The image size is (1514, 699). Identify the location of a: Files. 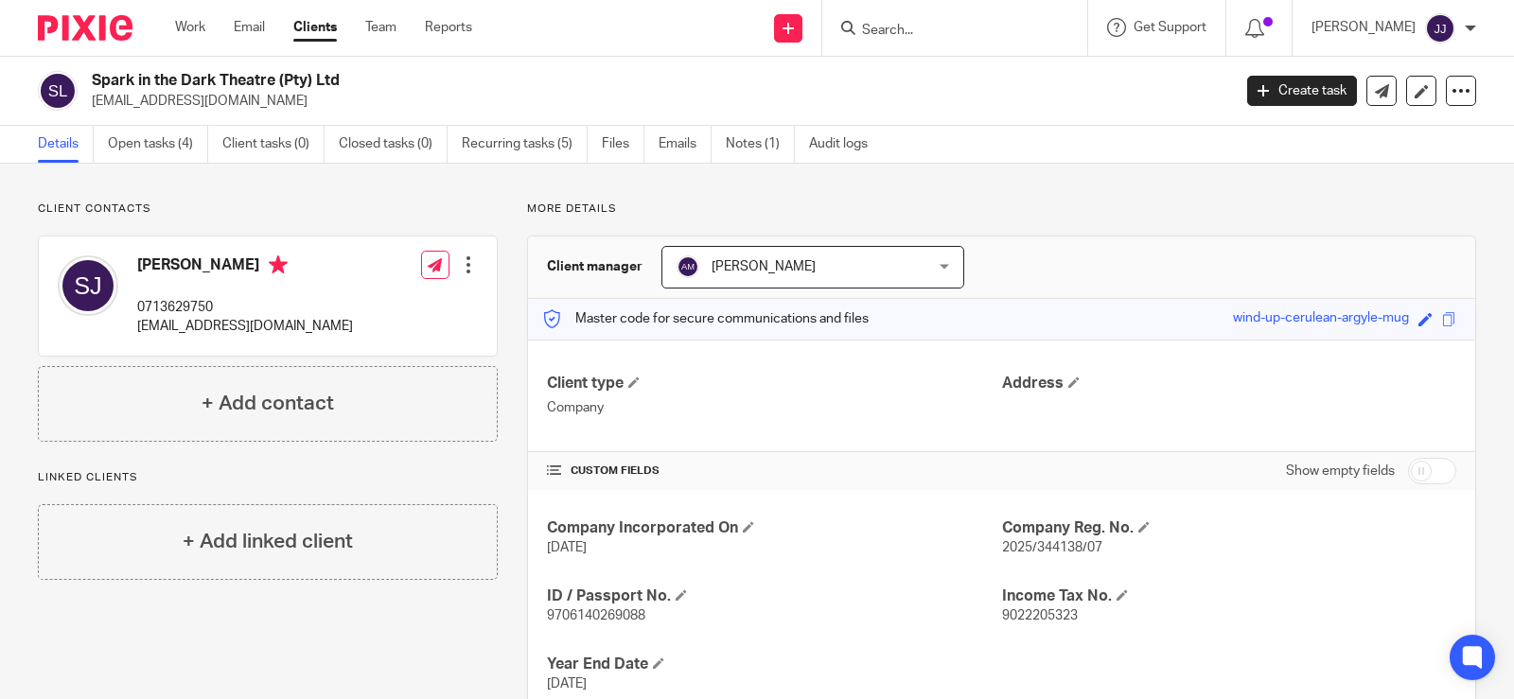
(623, 144).